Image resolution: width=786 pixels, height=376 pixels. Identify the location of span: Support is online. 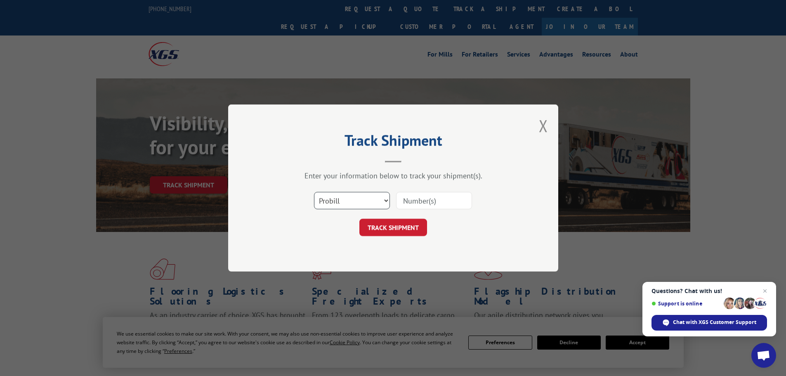
(687, 303).